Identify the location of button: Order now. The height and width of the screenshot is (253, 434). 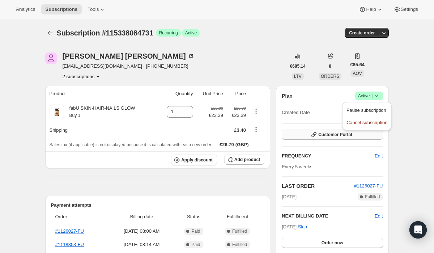
(332, 243).